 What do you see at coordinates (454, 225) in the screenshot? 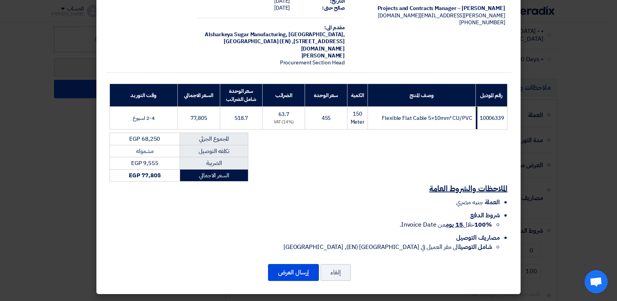
I see `u: 15 يوم` at bounding box center [454, 225].